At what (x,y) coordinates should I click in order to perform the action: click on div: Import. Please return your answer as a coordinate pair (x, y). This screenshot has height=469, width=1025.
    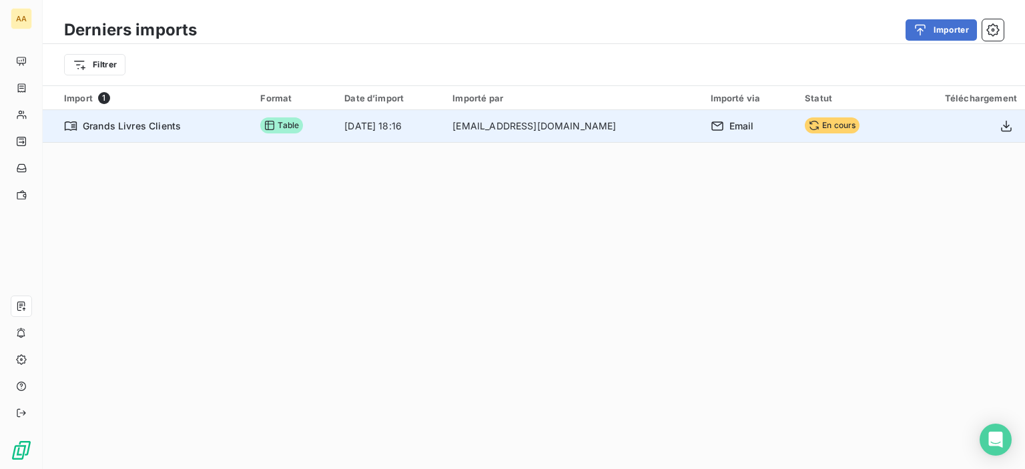
    Looking at the image, I should click on (154, 98).